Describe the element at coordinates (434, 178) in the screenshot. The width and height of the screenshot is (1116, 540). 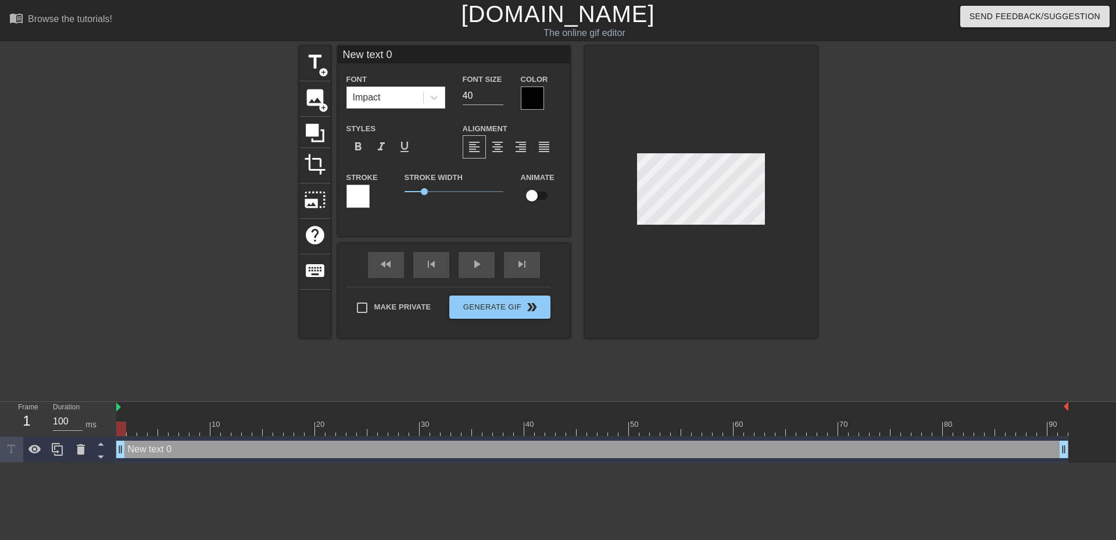
I see `label: Stroke Width` at that location.